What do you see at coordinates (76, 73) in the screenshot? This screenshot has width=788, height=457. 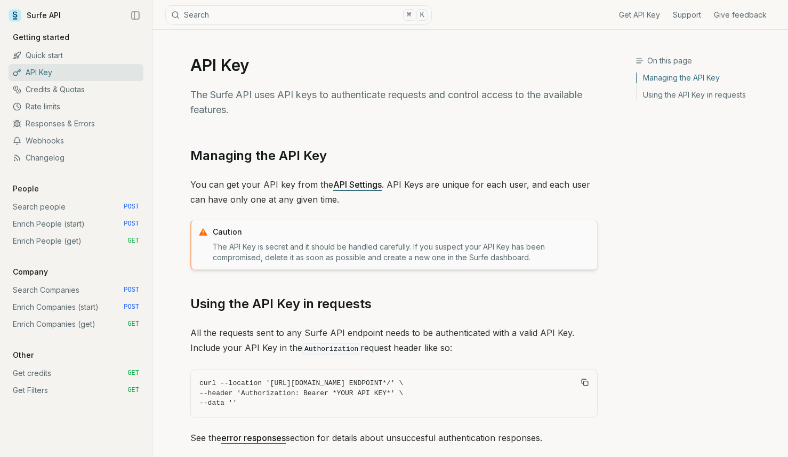 I see `a: API Key` at bounding box center [76, 73].